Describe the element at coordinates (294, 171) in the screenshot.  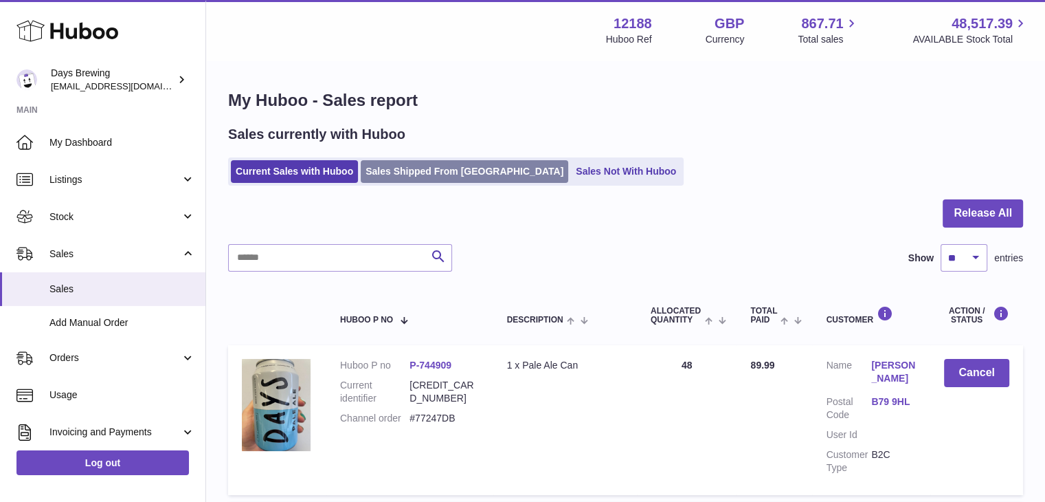
I see `a: Current Sales with Huboo` at that location.